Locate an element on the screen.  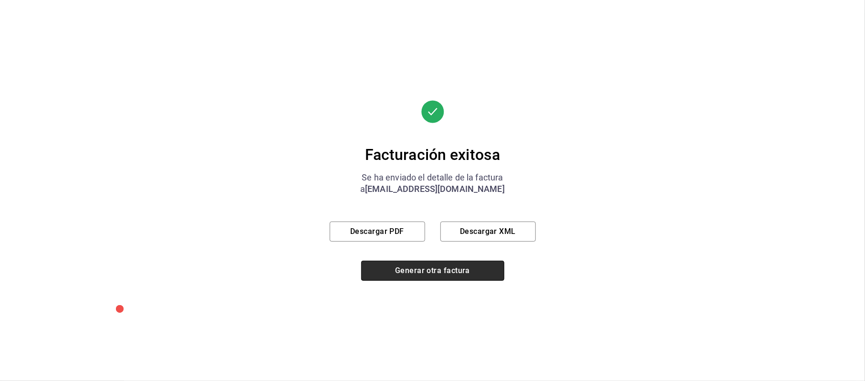
button: Generar otra factura is located at coordinates (432, 270).